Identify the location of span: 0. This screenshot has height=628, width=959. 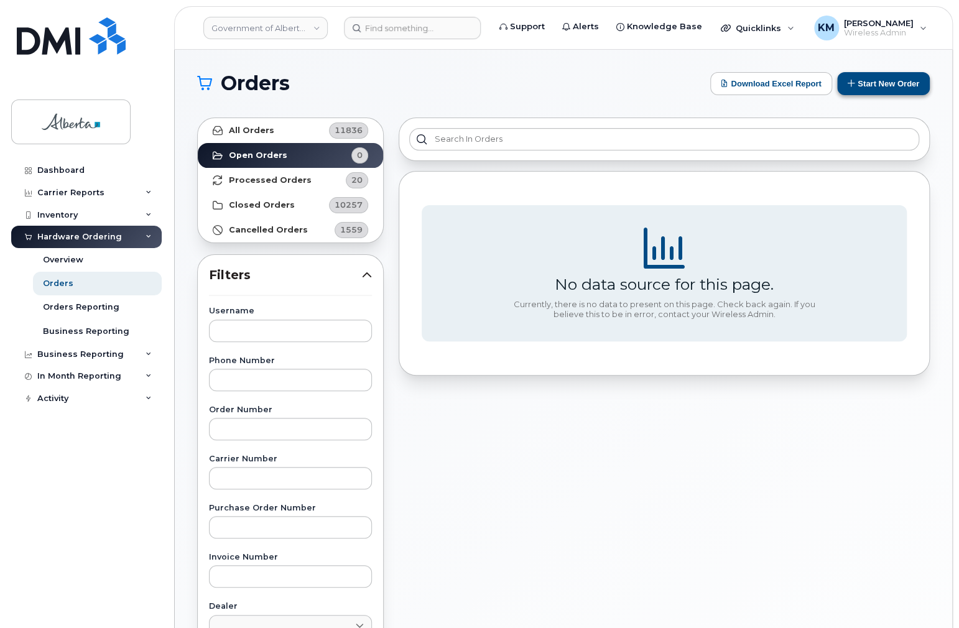
(360, 155).